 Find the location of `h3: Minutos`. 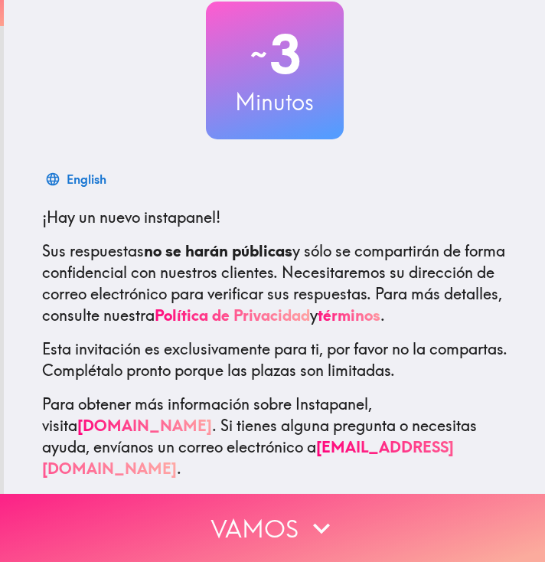

h3: Minutos is located at coordinates (275, 102).